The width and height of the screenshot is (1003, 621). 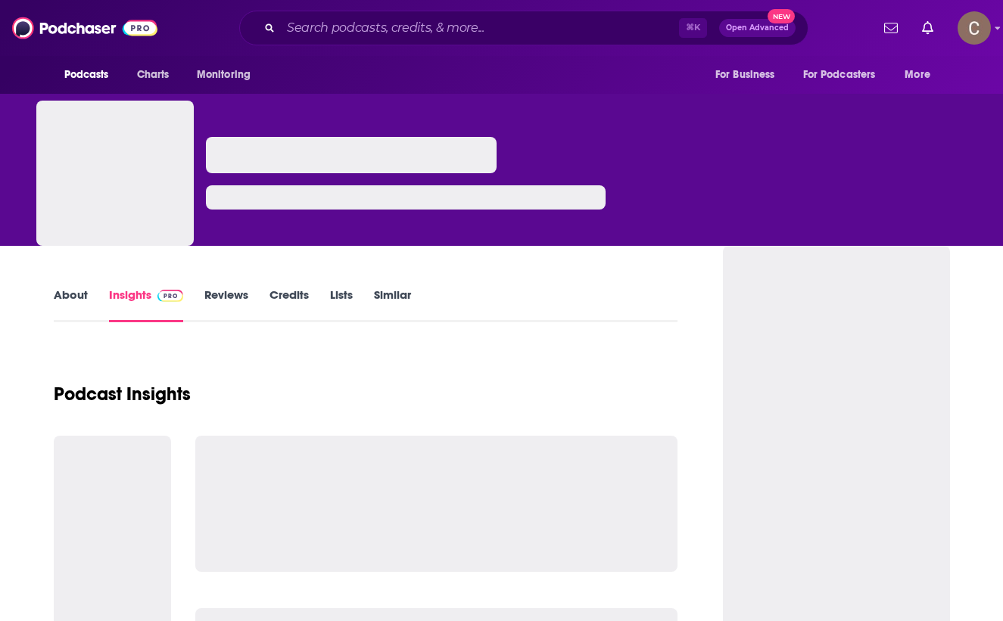 I want to click on img: User Profile, so click(x=974, y=28).